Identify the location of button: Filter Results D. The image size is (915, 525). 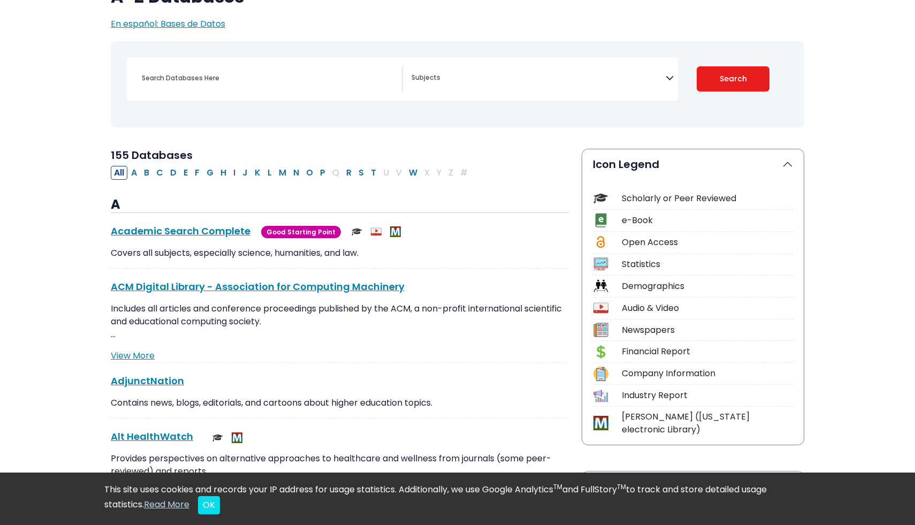
(173, 173).